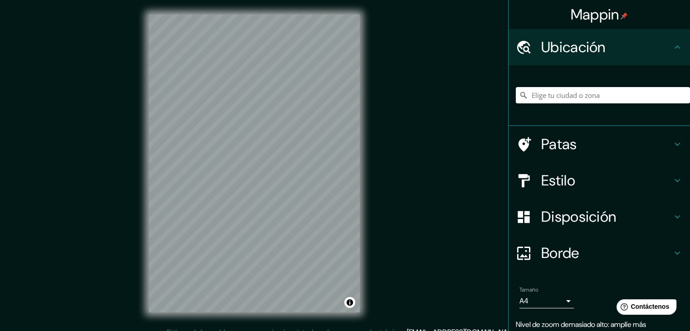 Image resolution: width=690 pixels, height=331 pixels. Describe the element at coordinates (600, 47) in the screenshot. I see `div: Ubicación` at that location.